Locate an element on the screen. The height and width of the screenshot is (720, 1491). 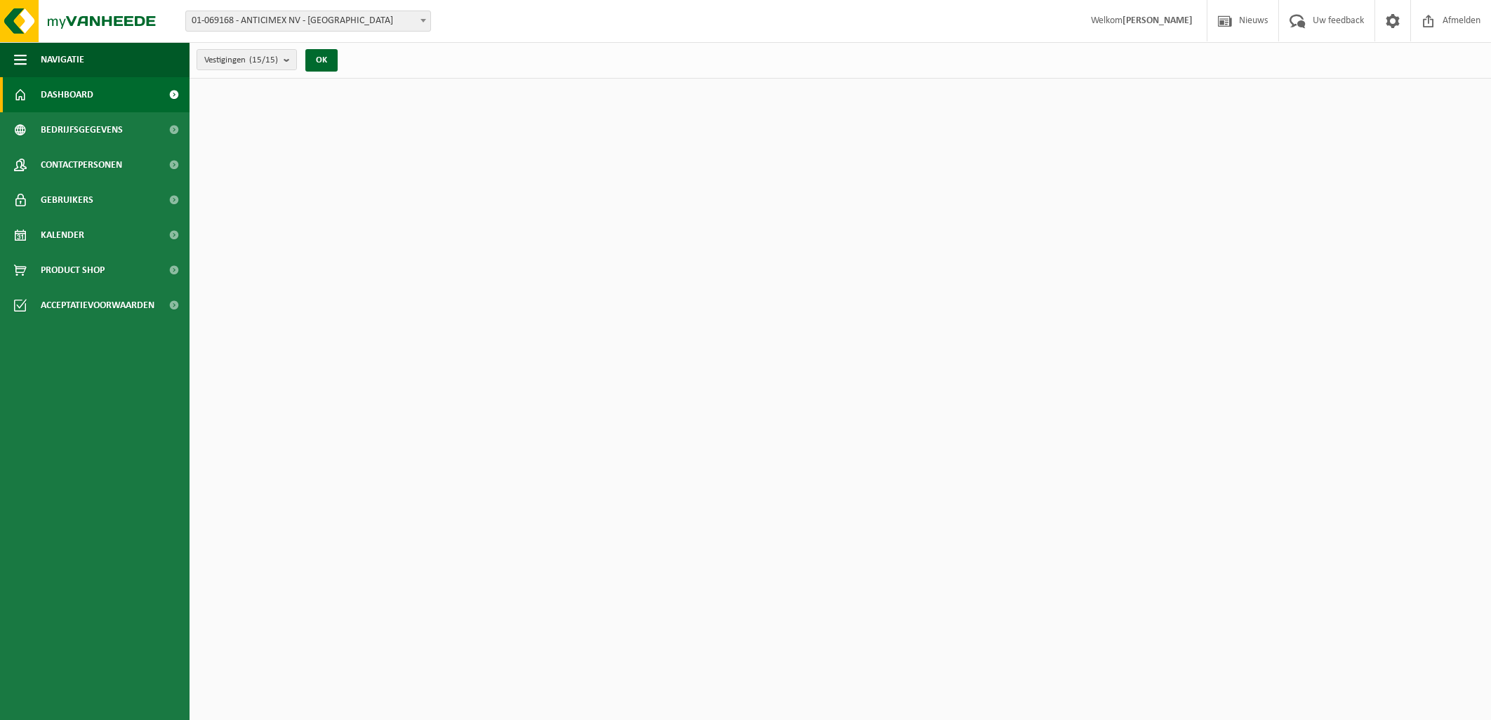
span: Gebruikers is located at coordinates (67, 200).